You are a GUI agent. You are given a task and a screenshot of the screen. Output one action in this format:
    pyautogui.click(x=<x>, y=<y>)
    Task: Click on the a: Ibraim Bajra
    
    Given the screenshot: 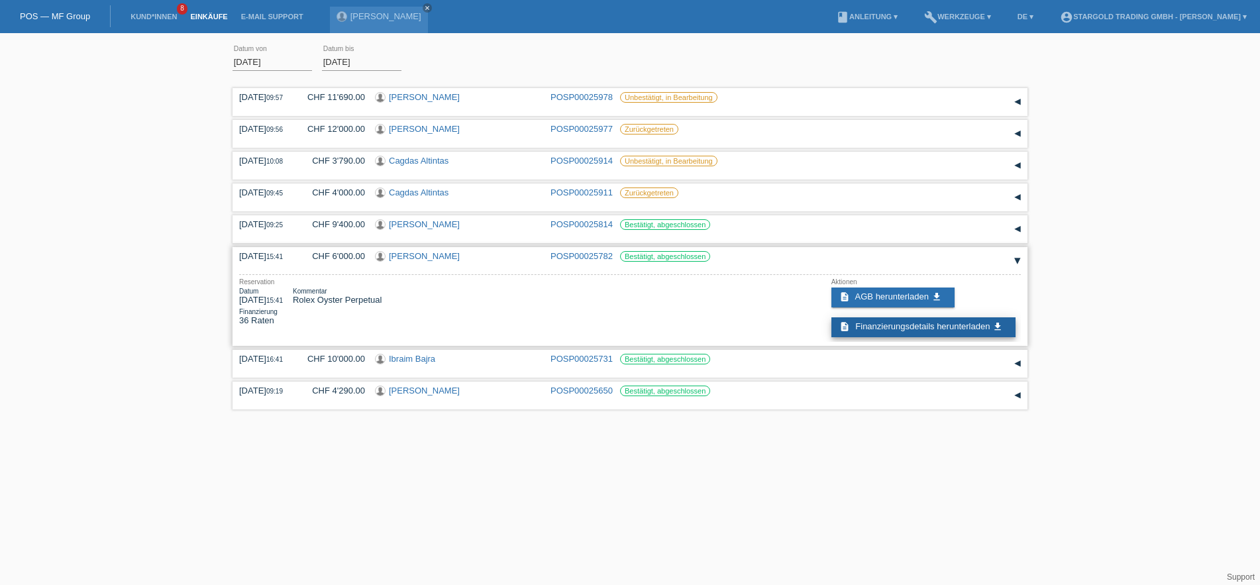 What is the action you would take?
    pyautogui.click(x=412, y=358)
    